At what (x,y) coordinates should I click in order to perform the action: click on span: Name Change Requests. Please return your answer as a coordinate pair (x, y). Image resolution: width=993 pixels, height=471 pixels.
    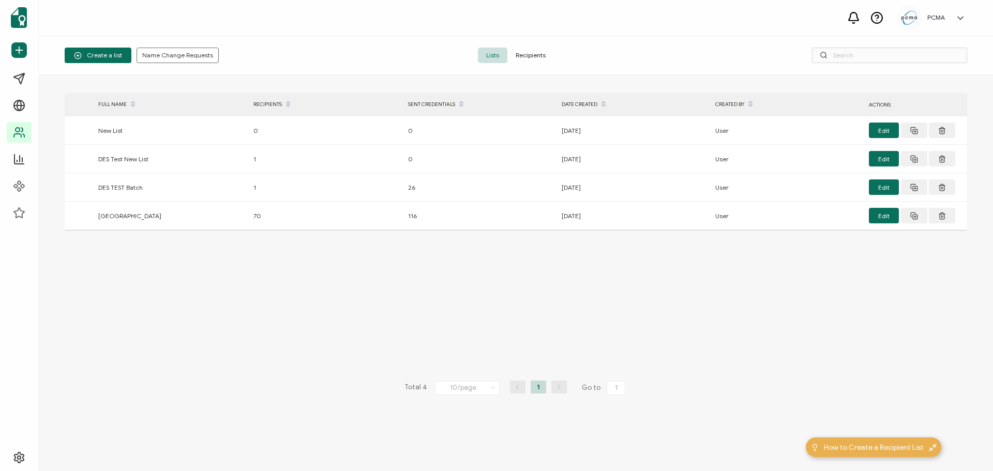
    Looking at the image, I should click on (177, 55).